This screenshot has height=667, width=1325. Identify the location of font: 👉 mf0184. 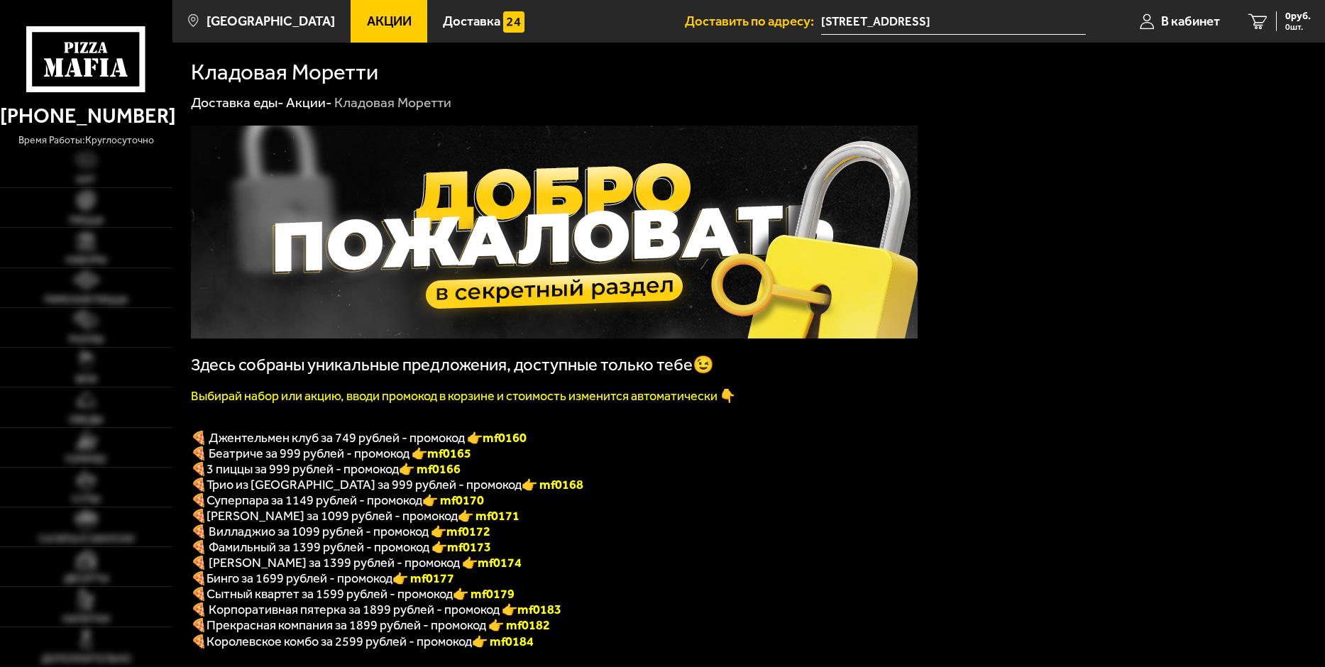
(502, 641).